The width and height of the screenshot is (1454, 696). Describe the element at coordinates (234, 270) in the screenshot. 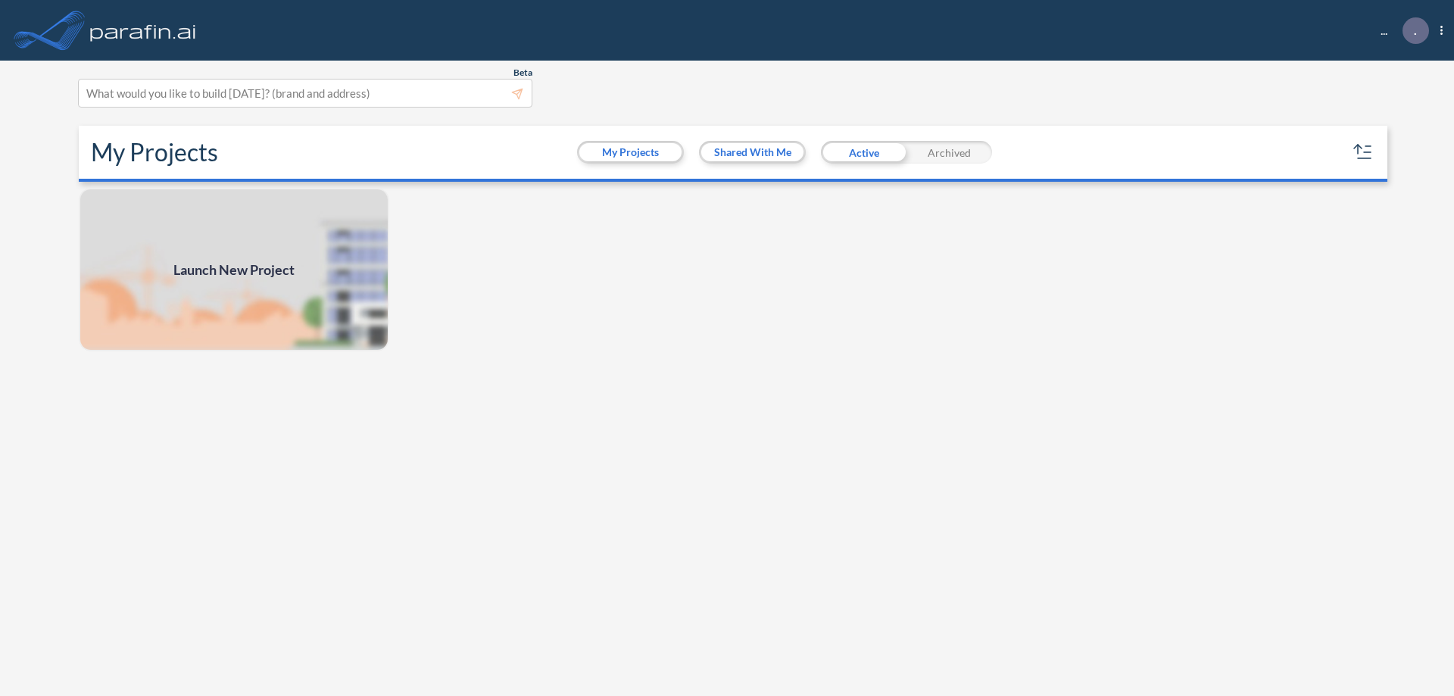

I see `span: Launch New Project` at that location.